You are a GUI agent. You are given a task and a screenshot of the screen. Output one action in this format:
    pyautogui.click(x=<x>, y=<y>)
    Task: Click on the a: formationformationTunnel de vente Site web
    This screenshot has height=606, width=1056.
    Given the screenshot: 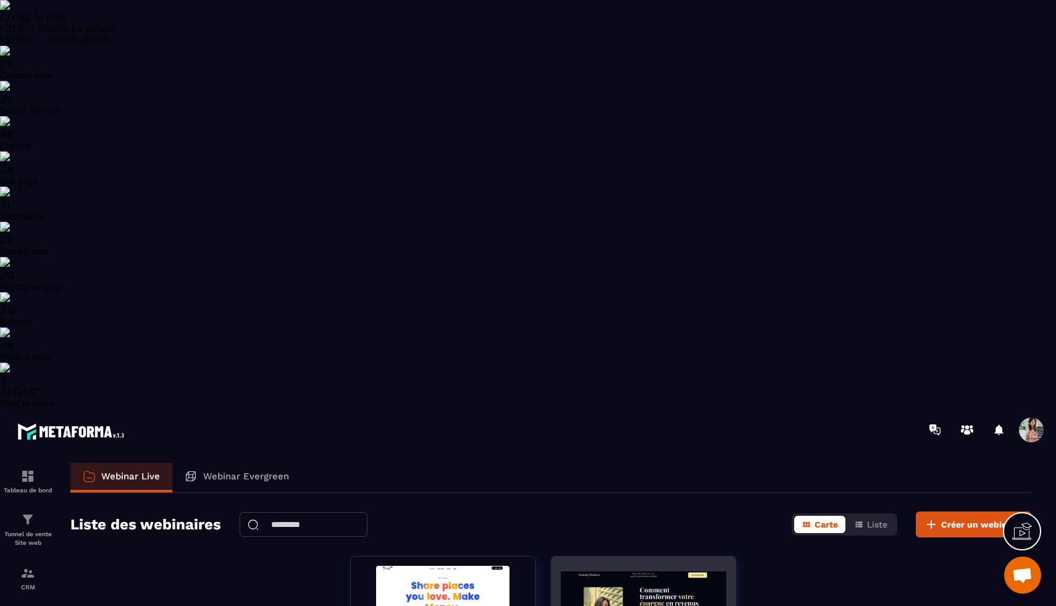 What is the action you would take?
    pyautogui.click(x=28, y=529)
    